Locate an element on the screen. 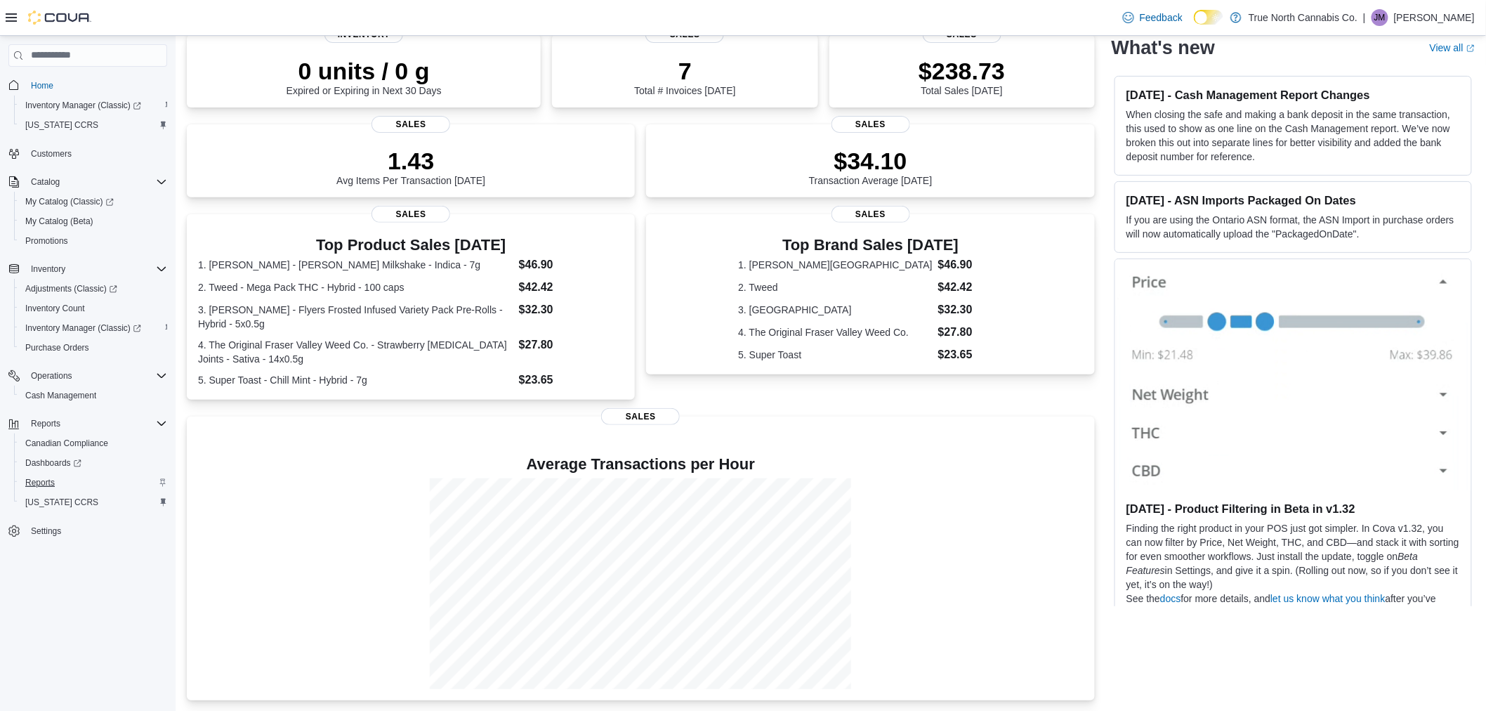 The image size is (1486, 711). div: Jamie Mathias is located at coordinates (1380, 18).